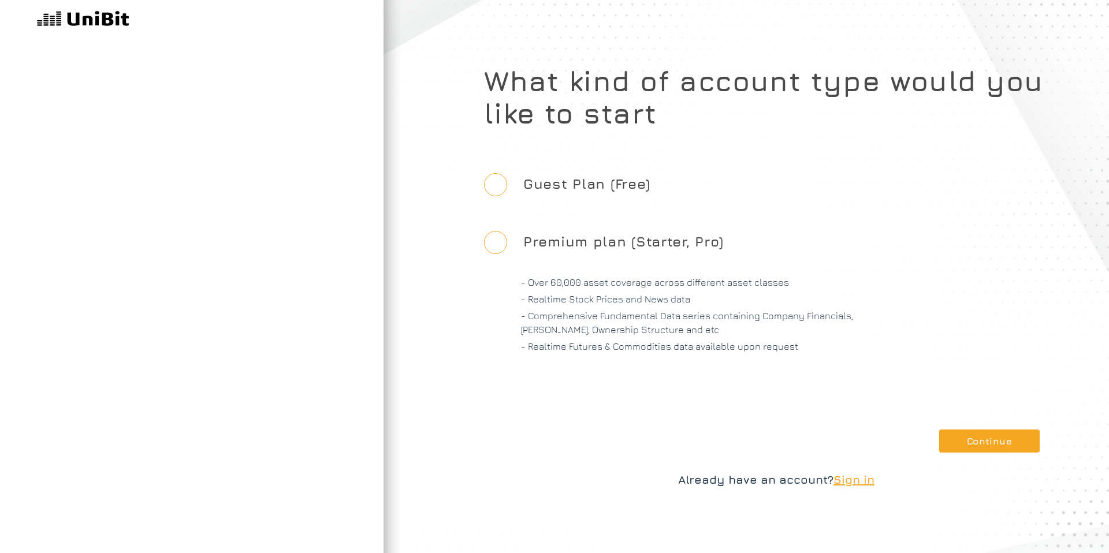  What do you see at coordinates (623, 241) in the screenshot?
I see `label: Premium plan (Starter, Pro)` at bounding box center [623, 241].